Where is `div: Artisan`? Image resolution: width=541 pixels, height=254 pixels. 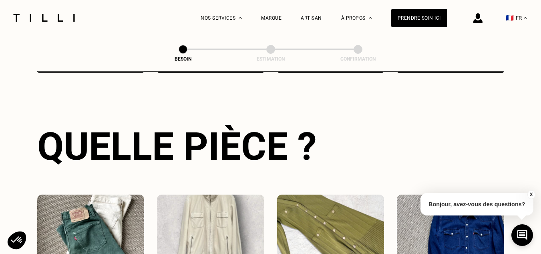
div: Artisan is located at coordinates (311, 18).